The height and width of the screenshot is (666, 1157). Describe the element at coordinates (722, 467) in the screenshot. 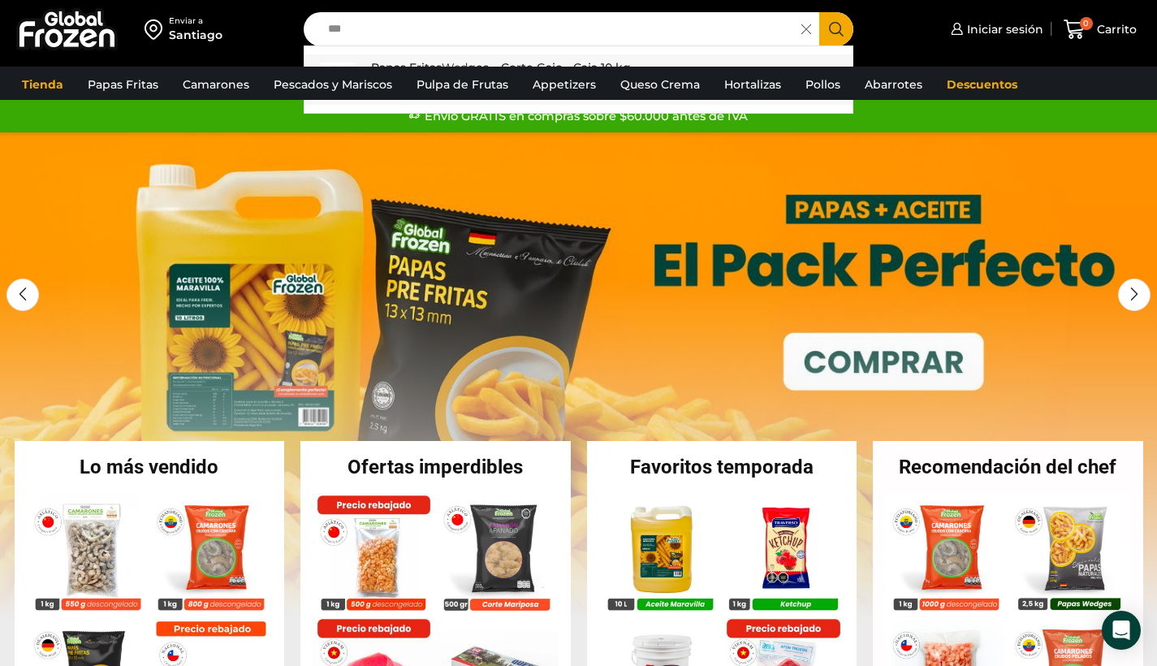

I see `h2: Favoritos temporada` at that location.